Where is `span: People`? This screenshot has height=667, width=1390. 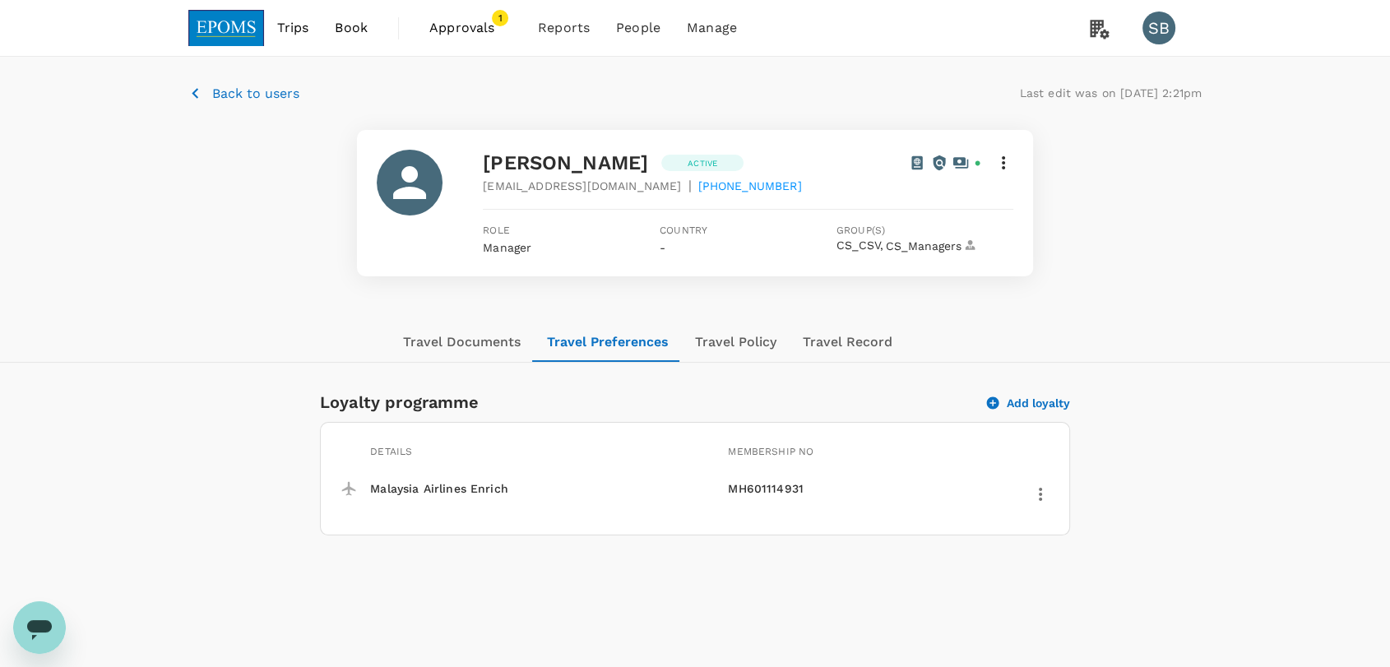
span: People is located at coordinates (638, 28).